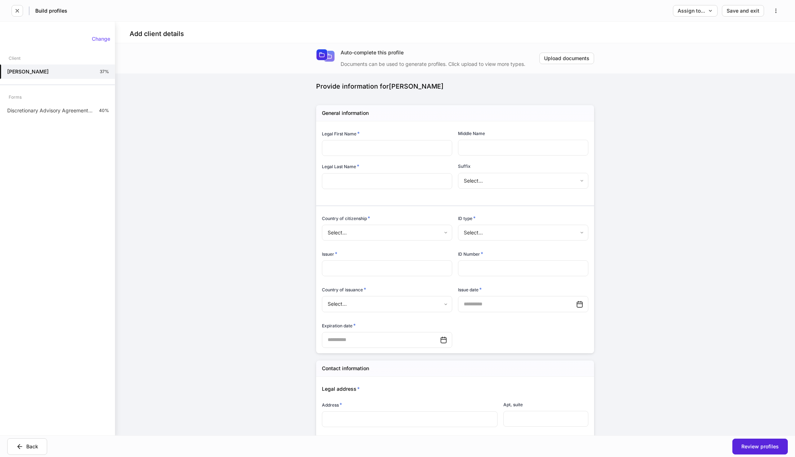  Describe the element at coordinates (567, 58) in the screenshot. I see `button: Upload documents` at that location.